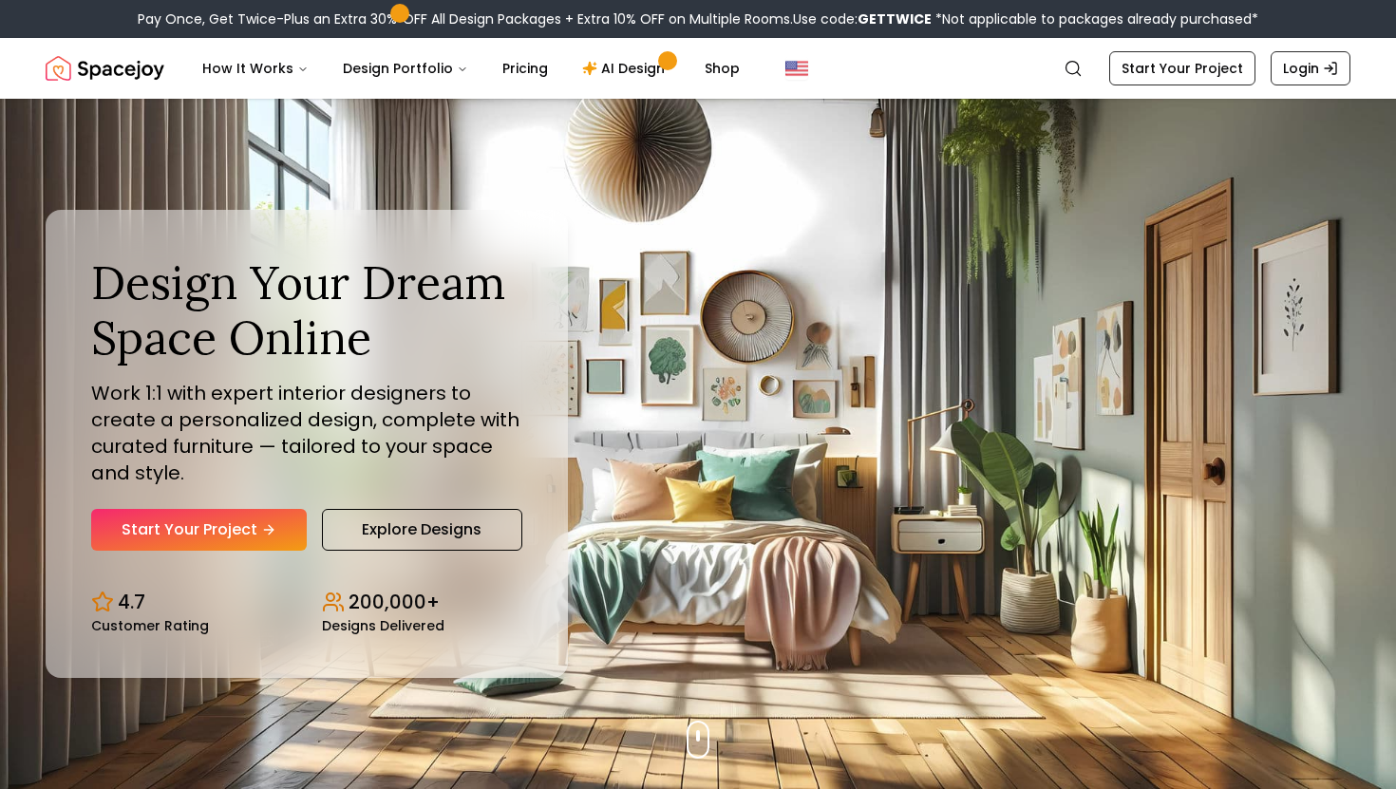  Describe the element at coordinates (626, 68) in the screenshot. I see `a: AI Design` at that location.